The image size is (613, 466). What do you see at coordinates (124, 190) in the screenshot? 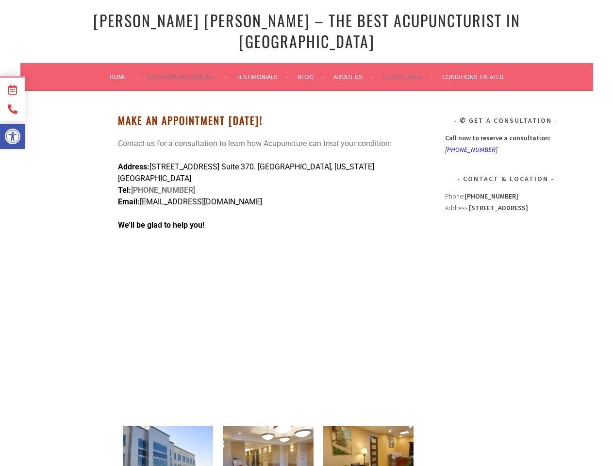
I see `span: Tel:` at bounding box center [124, 190].